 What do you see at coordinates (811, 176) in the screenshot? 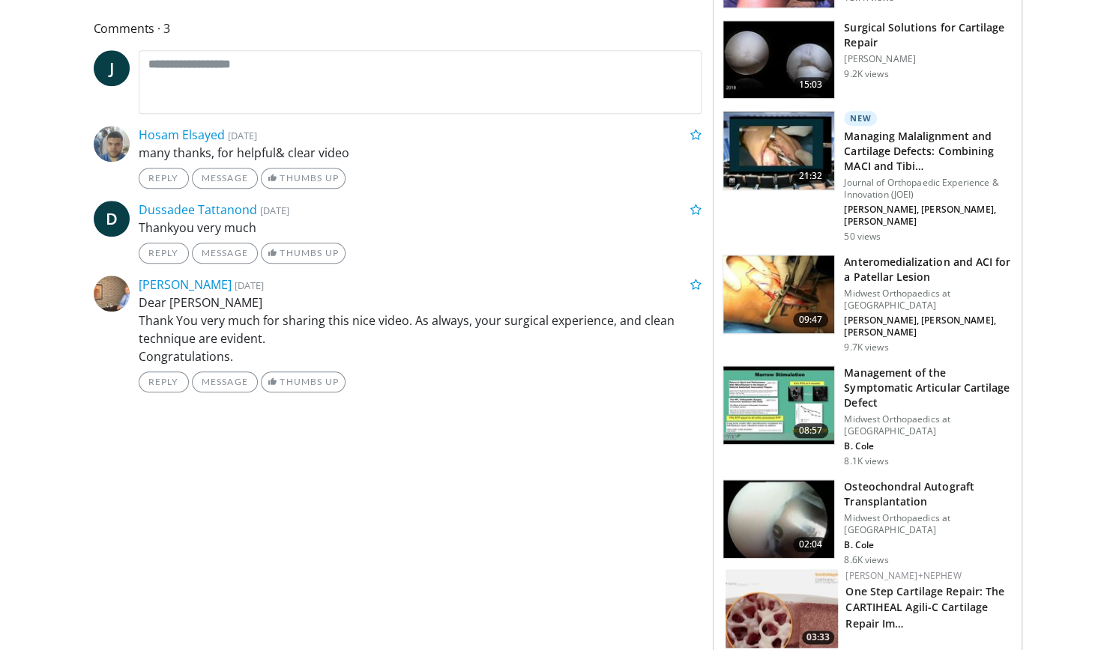
I see `span: 21:32` at bounding box center [811, 176].